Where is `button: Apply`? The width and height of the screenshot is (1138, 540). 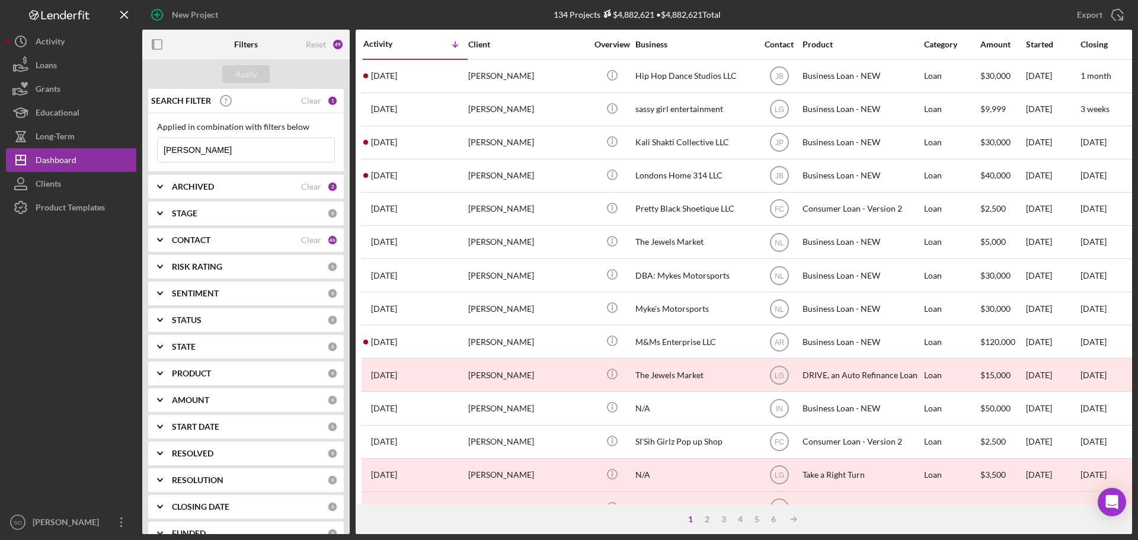 button: Apply is located at coordinates (246, 74).